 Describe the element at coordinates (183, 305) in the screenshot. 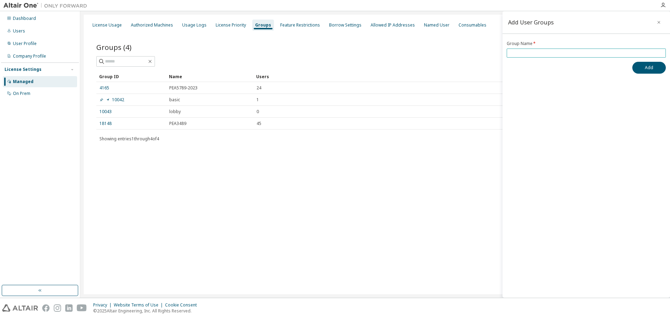

I see `div: Cookie Consent` at that location.